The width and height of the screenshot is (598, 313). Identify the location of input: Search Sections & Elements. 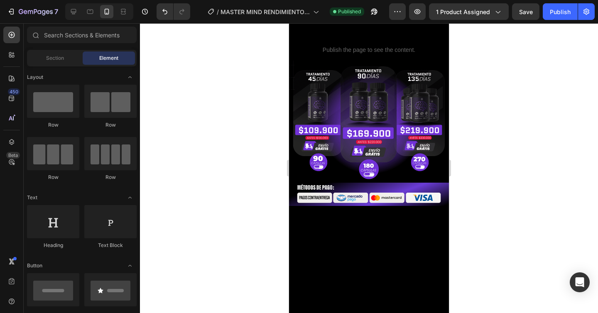
(82, 35).